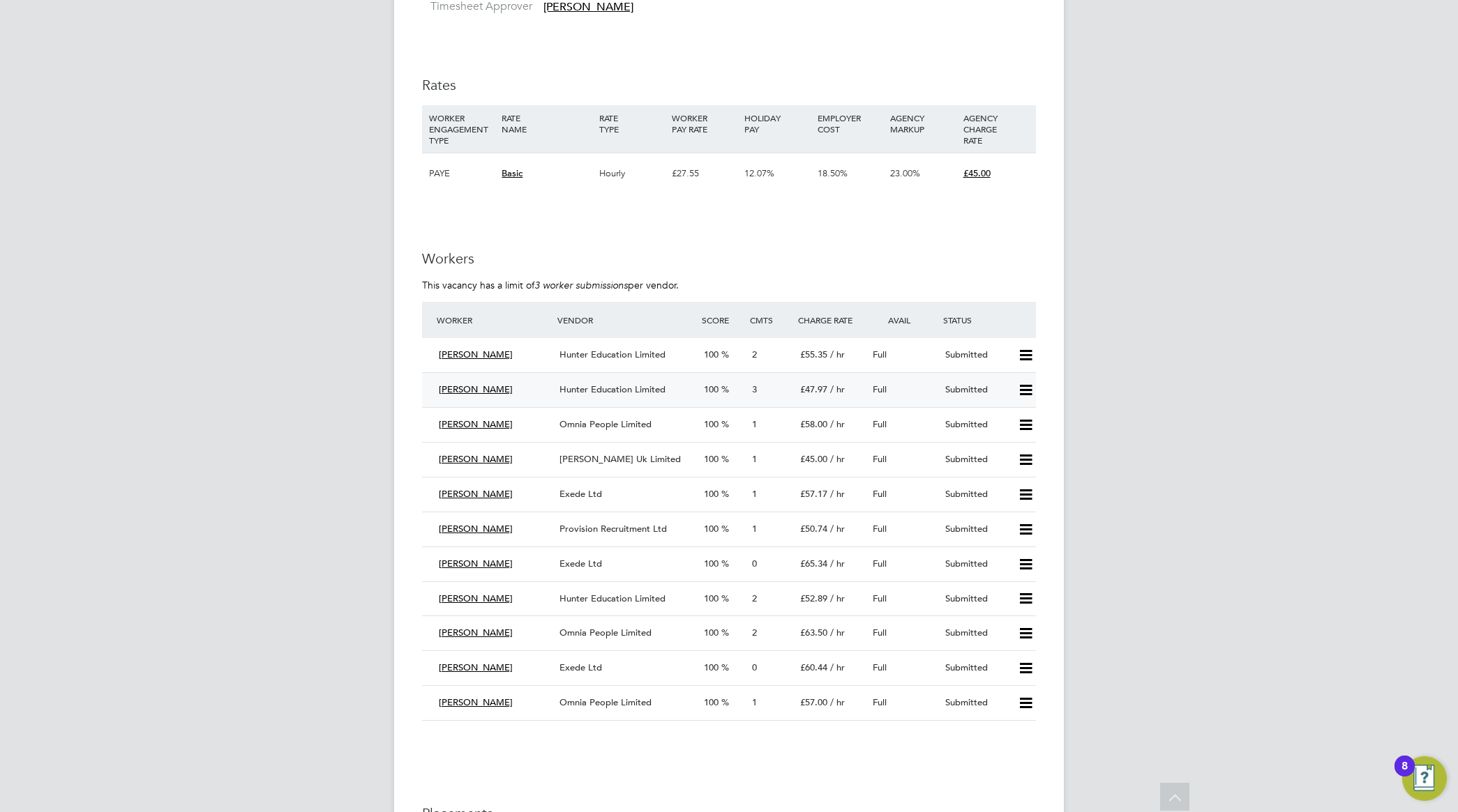 This screenshot has height=812, width=1458. What do you see at coordinates (632, 123) in the screenshot?
I see `div: RATE TYPE` at bounding box center [632, 123].